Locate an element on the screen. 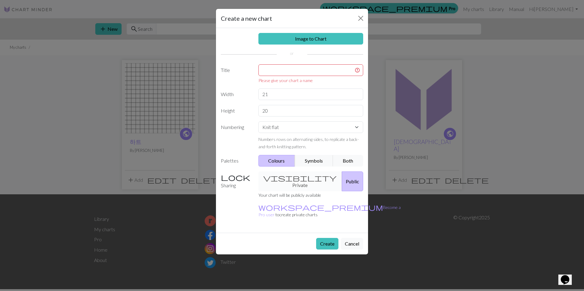 The height and width of the screenshot is (291, 584). small: to create private charts is located at coordinates (330, 211).